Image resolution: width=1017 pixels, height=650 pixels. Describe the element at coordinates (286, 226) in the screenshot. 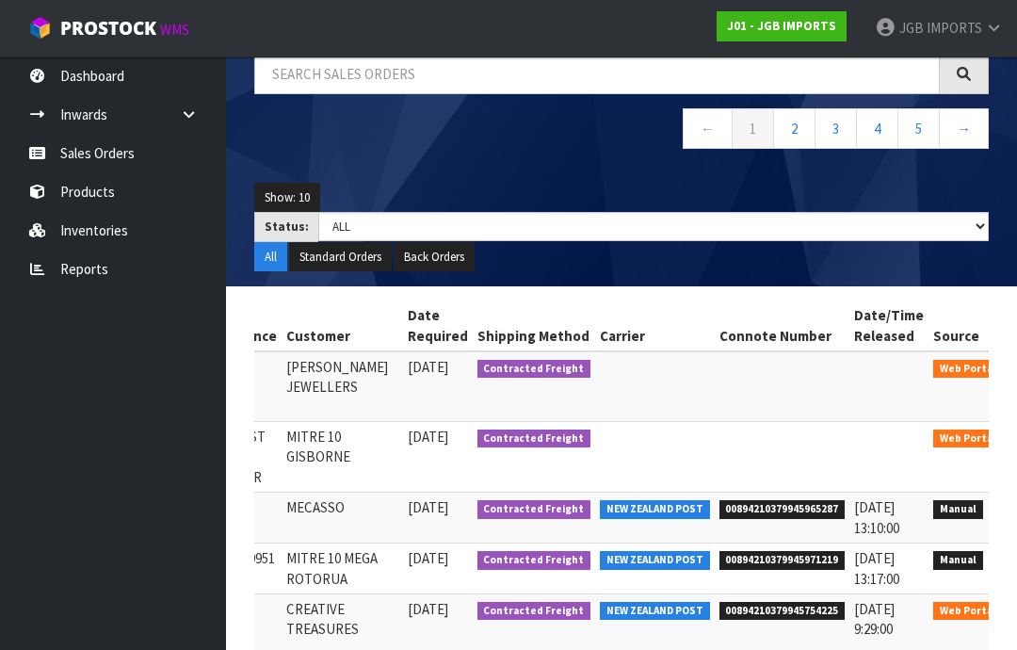

I see `strong: Status:` at that location.